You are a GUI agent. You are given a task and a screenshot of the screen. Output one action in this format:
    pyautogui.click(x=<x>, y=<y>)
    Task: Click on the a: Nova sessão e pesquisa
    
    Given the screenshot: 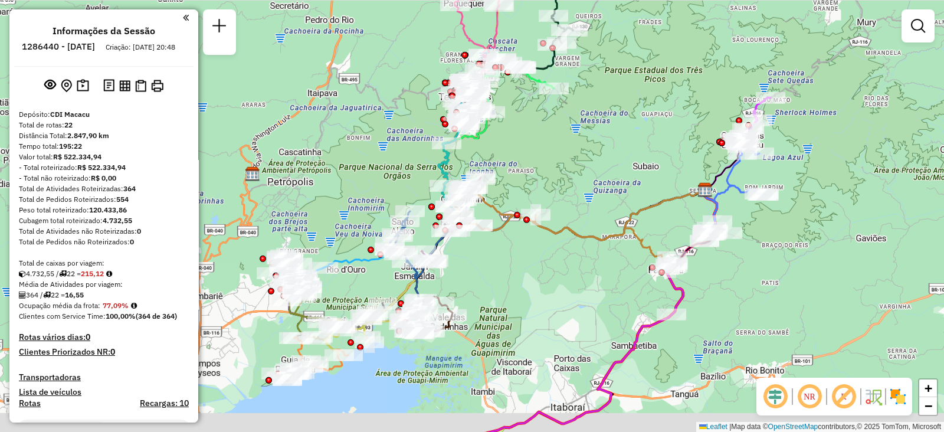 What is the action you would take?
    pyautogui.click(x=219, y=27)
    